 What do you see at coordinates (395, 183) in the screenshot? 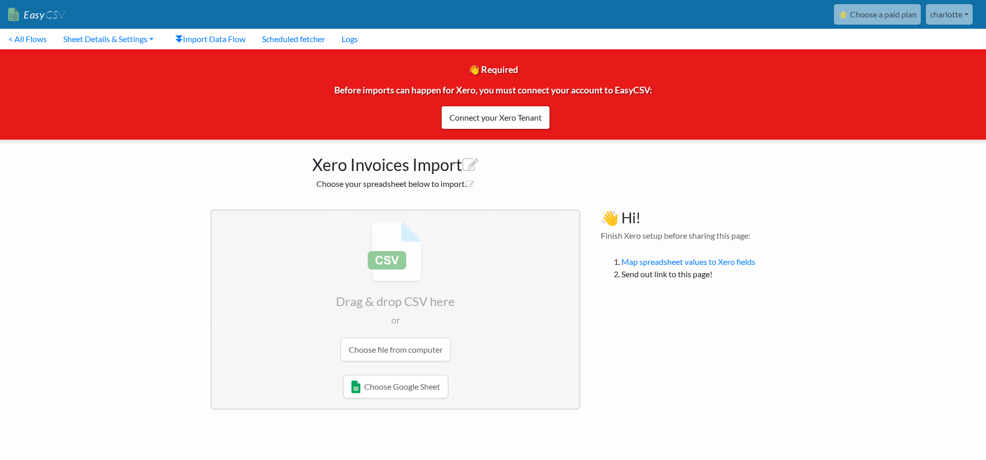
I see `h2: Choose your spreadsheet below to import.` at bounding box center [395, 183].